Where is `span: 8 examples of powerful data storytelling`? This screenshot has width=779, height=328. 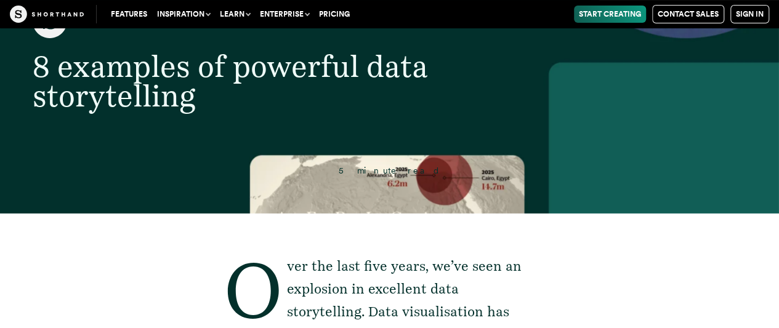 span: 8 examples of powerful data storytelling is located at coordinates (230, 81).